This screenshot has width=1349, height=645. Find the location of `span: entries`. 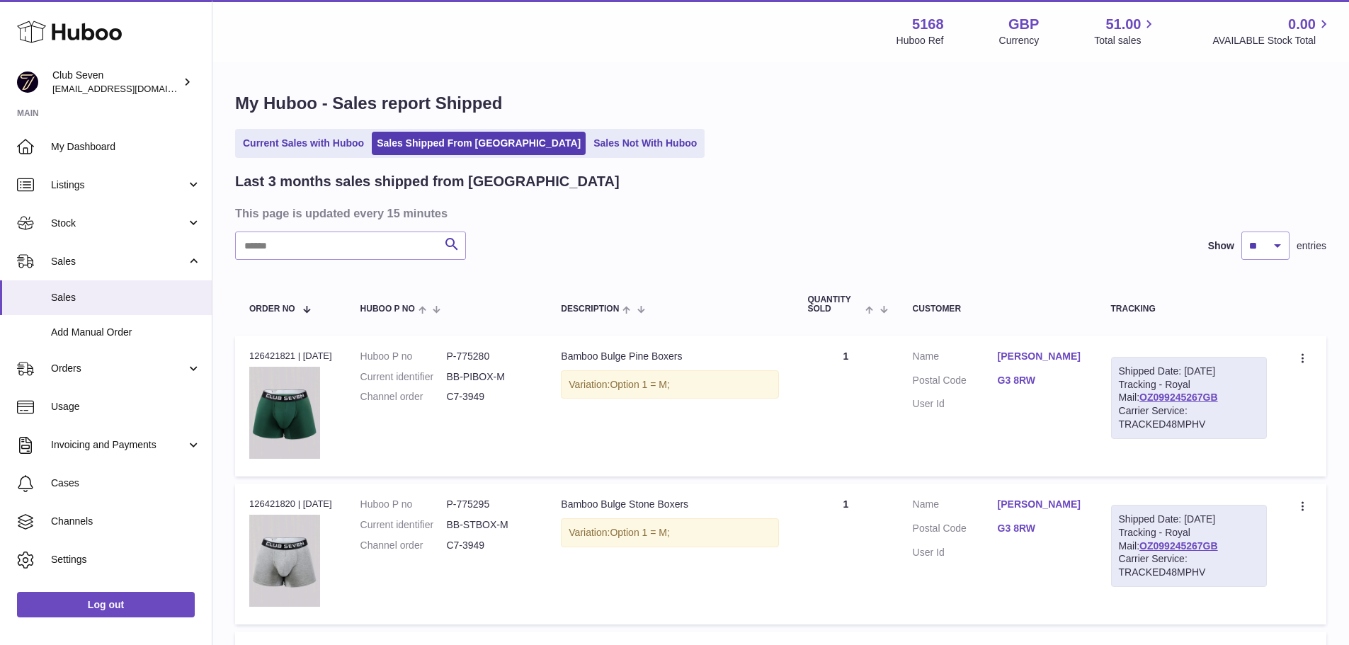

span: entries is located at coordinates (1311, 246).